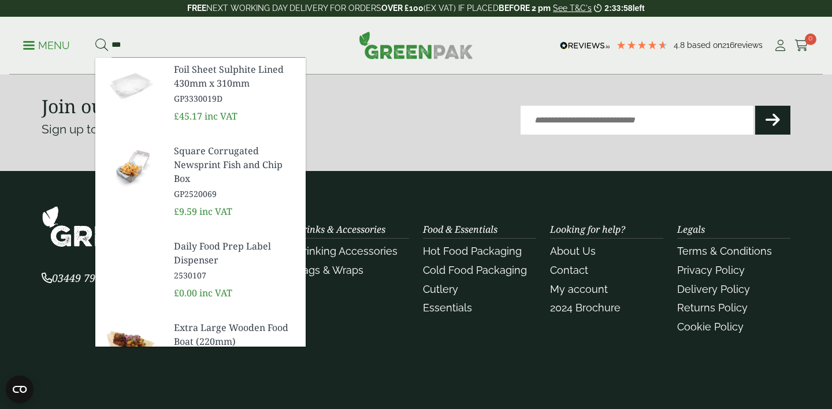 Image resolution: width=832 pixels, height=409 pixels. Describe the element at coordinates (711, 270) in the screenshot. I see `a: Privacy Policy` at that location.